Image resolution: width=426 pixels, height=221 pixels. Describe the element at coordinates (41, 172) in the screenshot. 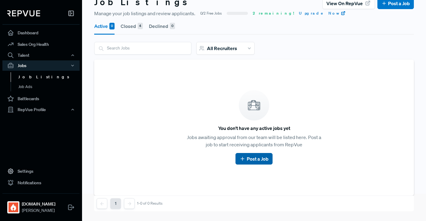

I see `a: Settings` at that location.